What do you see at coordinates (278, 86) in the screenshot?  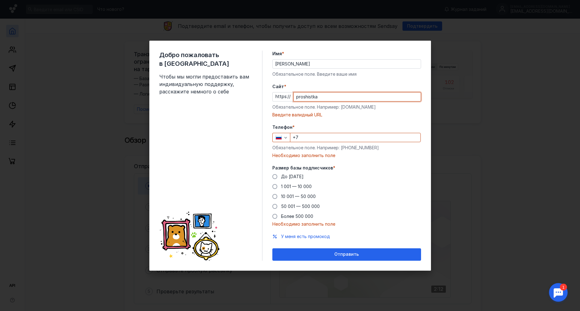 I see `span: Cайт` at bounding box center [278, 86].